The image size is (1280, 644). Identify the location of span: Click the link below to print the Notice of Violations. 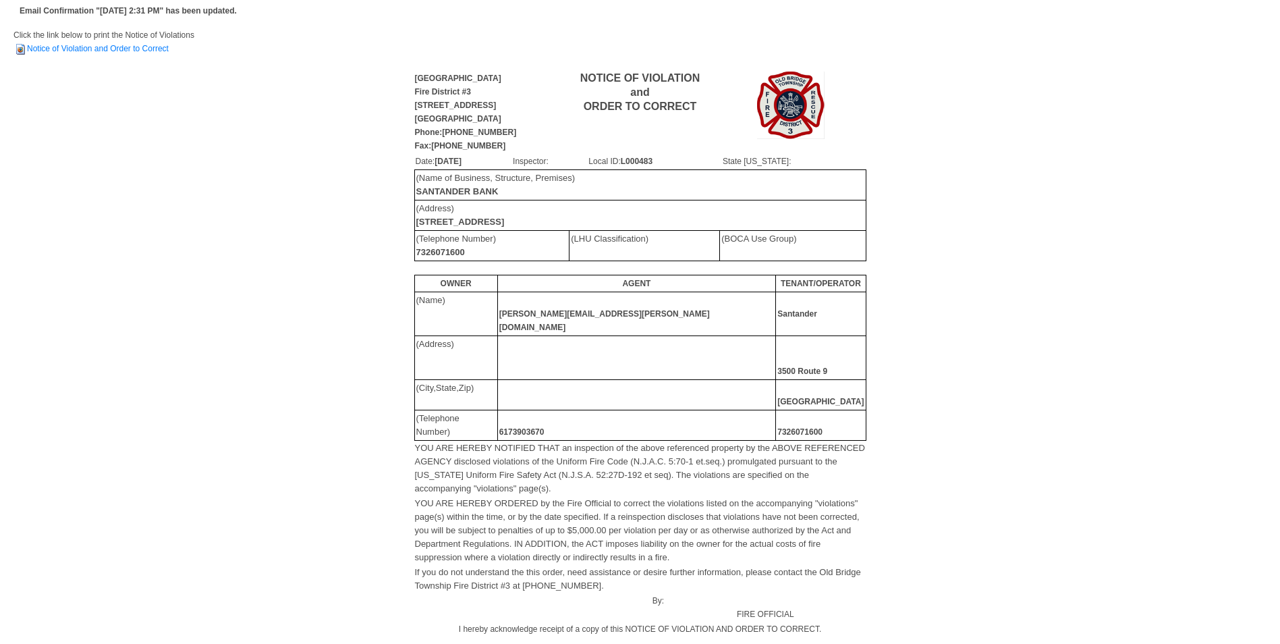
(104, 42).